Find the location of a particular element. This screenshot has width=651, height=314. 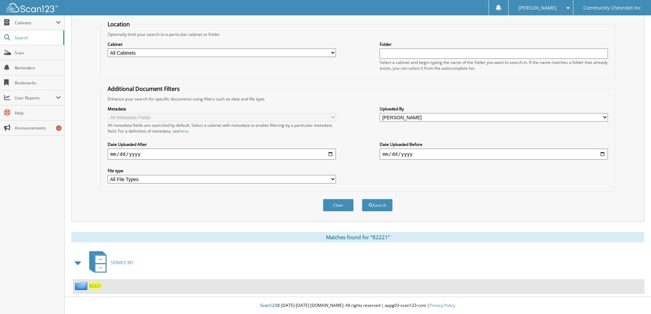

div: All metadata fields are searched by default. Select a cabinet with metadata to enable filtering b... is located at coordinates (222, 128).